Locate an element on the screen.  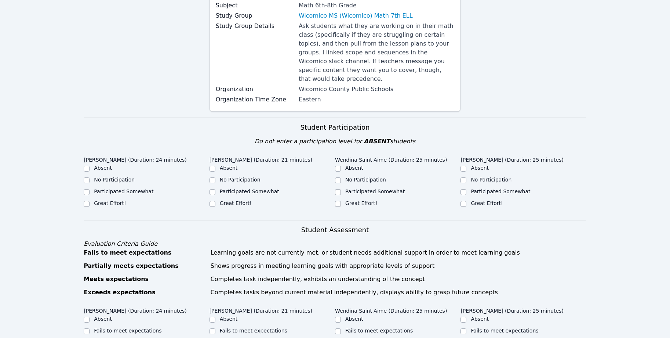
label: Organization Time Zone is located at coordinates (255, 99).